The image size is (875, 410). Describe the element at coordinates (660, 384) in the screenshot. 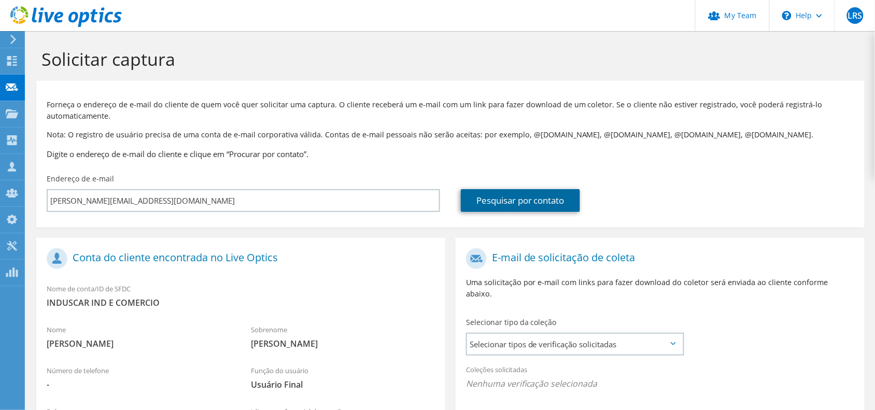

I see `span: Nenhuma verificação selecionada` at that location.